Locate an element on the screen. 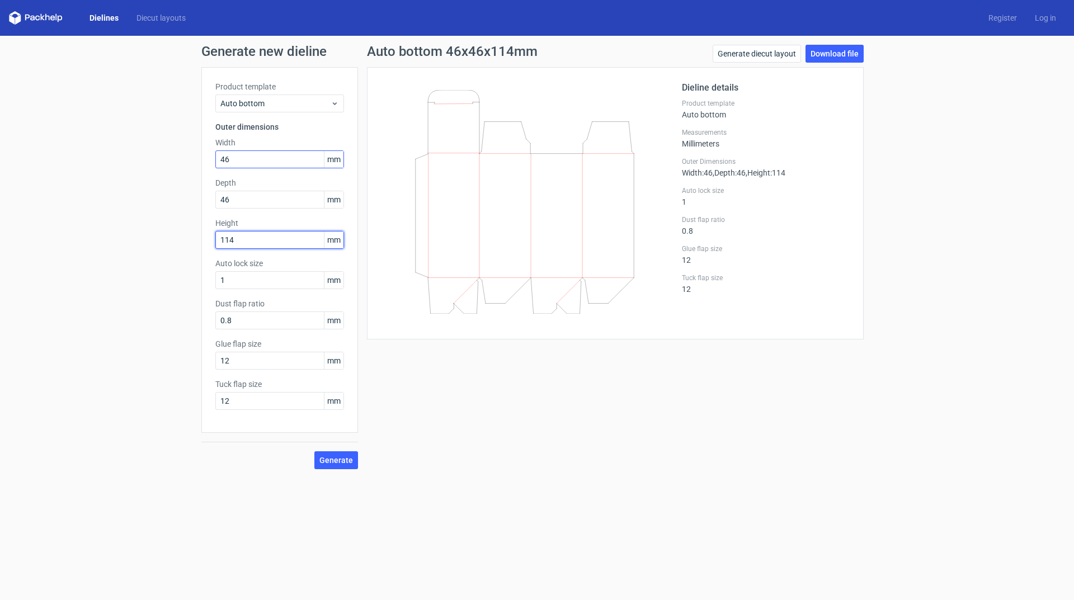 The height and width of the screenshot is (600, 1074). div: 1 is located at coordinates (766, 196).